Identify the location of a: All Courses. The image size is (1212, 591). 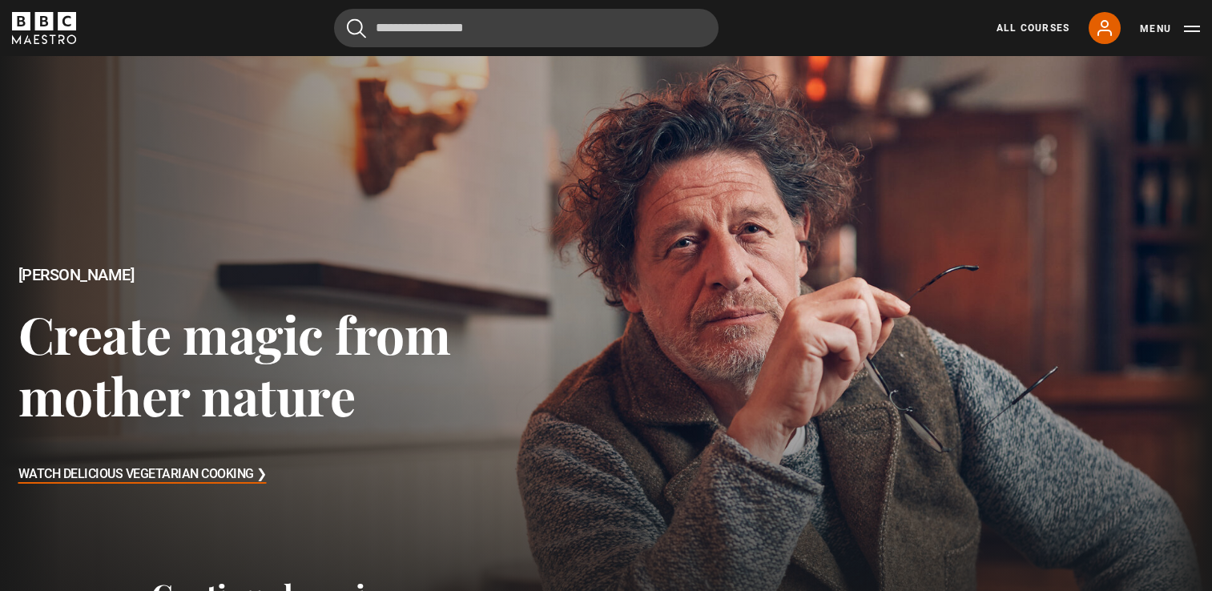
(1033, 28).